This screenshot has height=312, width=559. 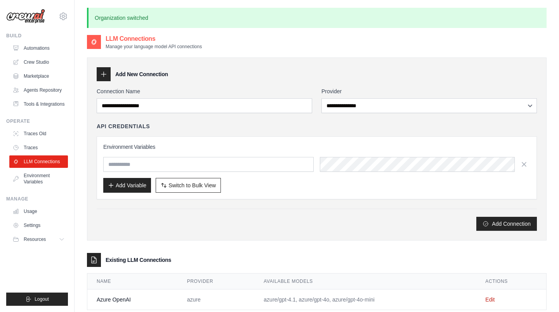 I want to click on a: Agents Repository, so click(x=38, y=90).